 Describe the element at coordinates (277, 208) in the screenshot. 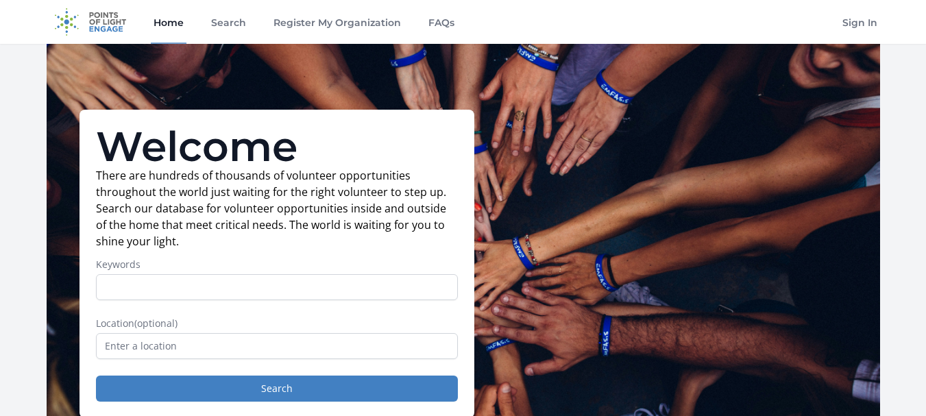

I see `p: There are hundreds of thousands of volunteer opportunities throughout the world just waiting for ...` at that location.